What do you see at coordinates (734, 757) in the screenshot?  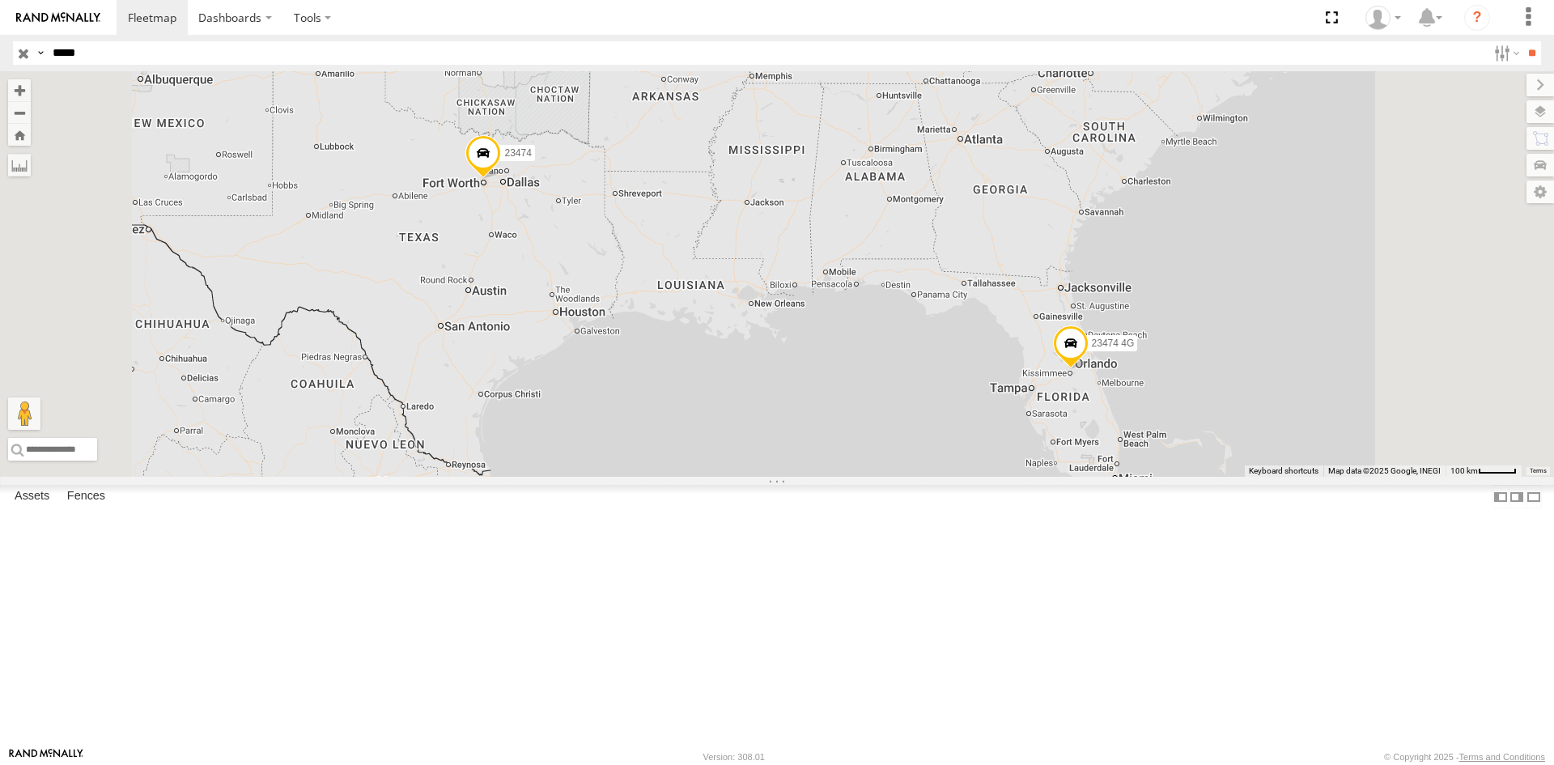 I see `div: Version: 308.01` at bounding box center [734, 757].